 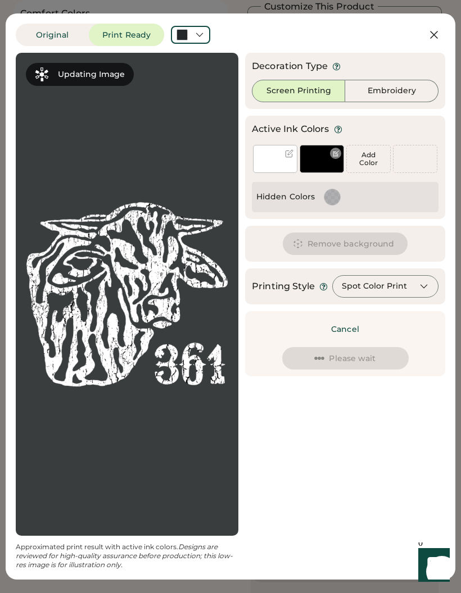 I want to click on div: Active Ink Colors, so click(x=291, y=129).